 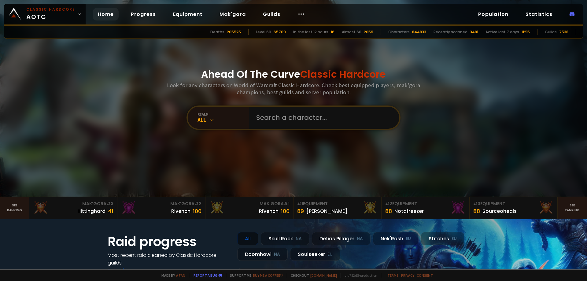 I want to click on a: Equipment, so click(x=188, y=14).